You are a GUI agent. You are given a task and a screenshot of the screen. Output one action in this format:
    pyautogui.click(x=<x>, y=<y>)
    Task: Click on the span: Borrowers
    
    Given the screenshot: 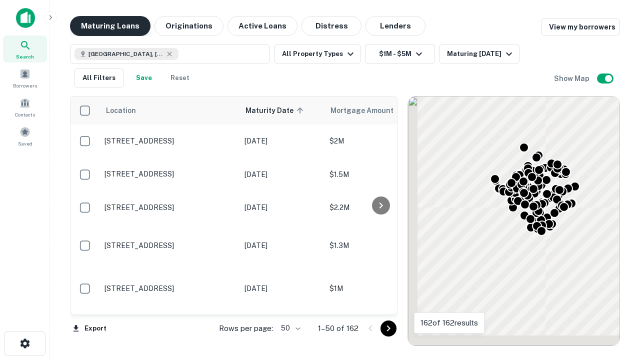 What is the action you would take?
    pyautogui.click(x=25, y=86)
    